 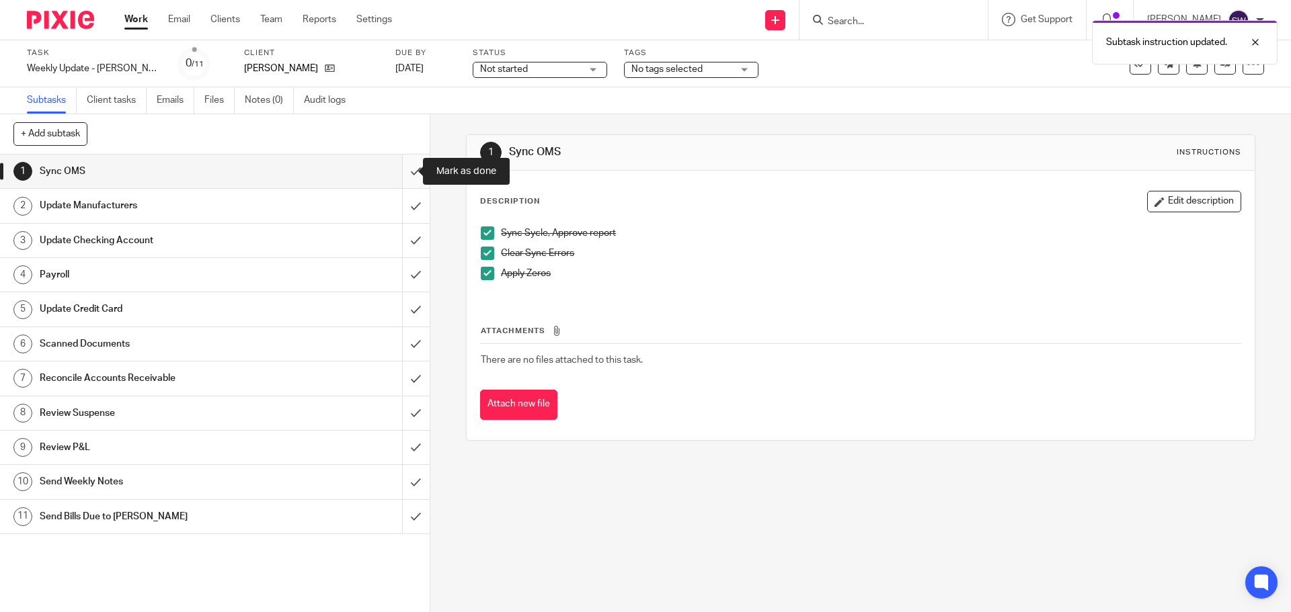 What do you see at coordinates (23, 413) in the screenshot?
I see `div: 8` at bounding box center [23, 413].